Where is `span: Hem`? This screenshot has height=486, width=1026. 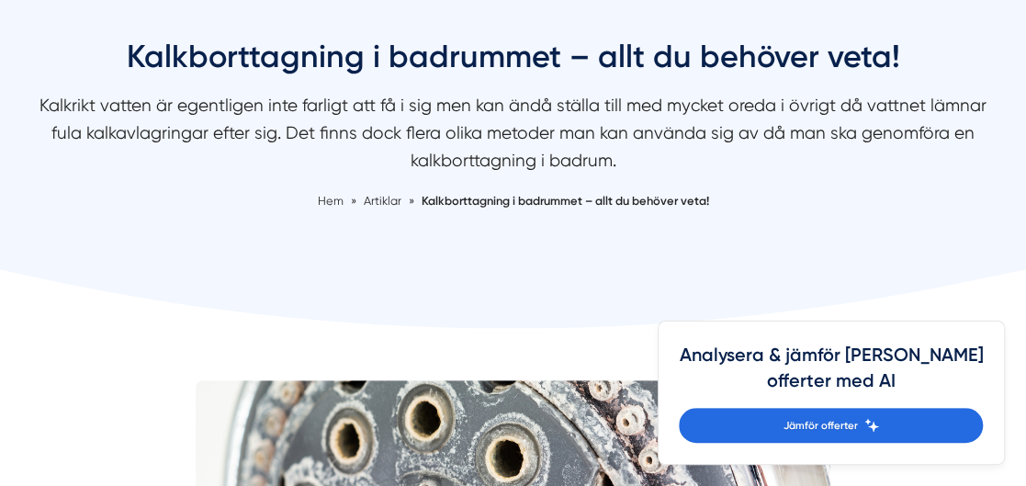
span: Hem is located at coordinates (331, 200).